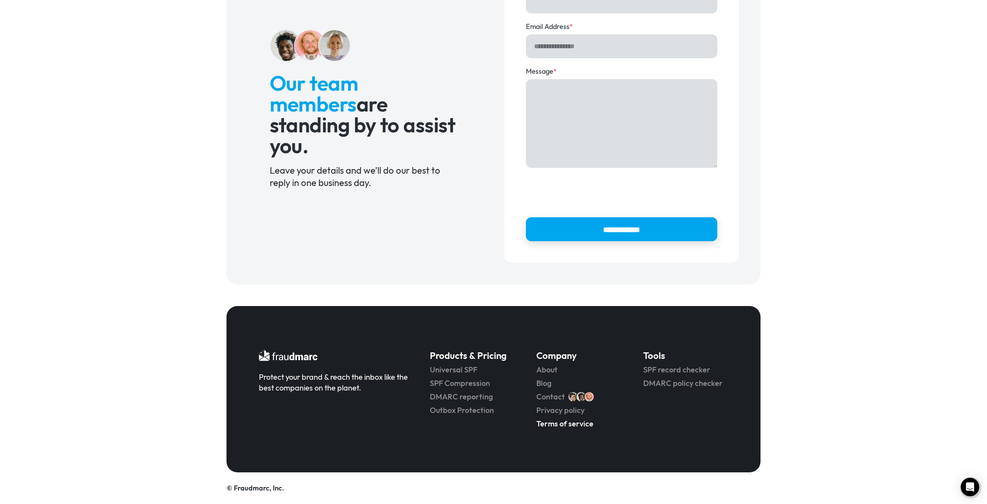  I want to click on div: Open Intercom Messenger, so click(970, 487).